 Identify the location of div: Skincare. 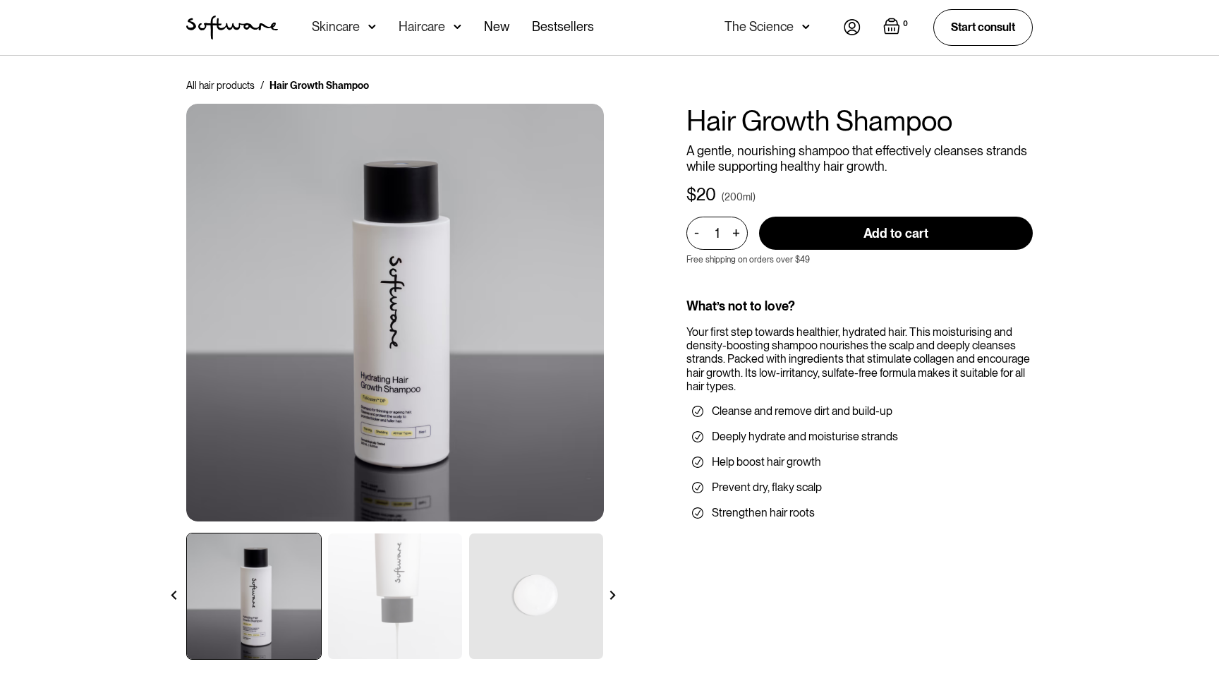
(336, 27).